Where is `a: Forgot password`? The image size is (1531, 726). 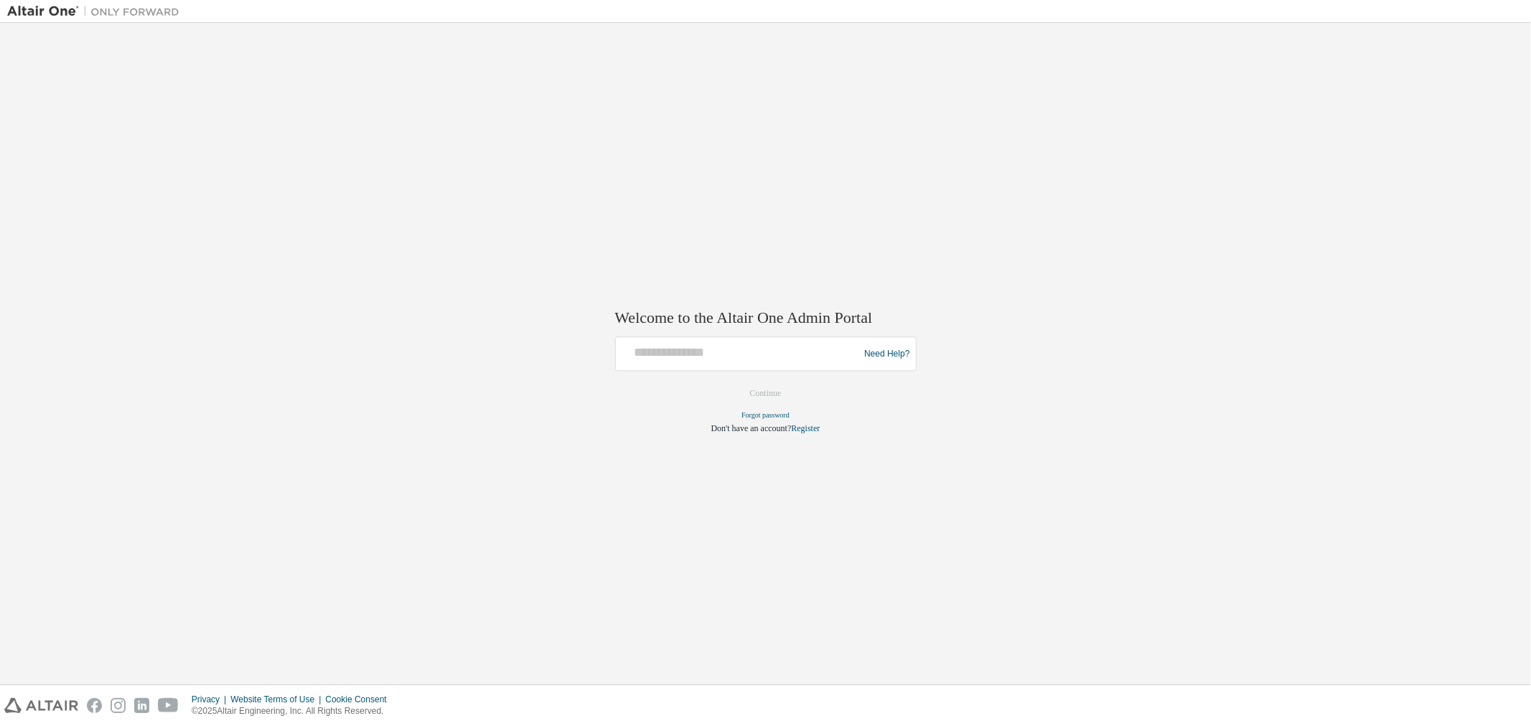 a: Forgot password is located at coordinates (765, 415).